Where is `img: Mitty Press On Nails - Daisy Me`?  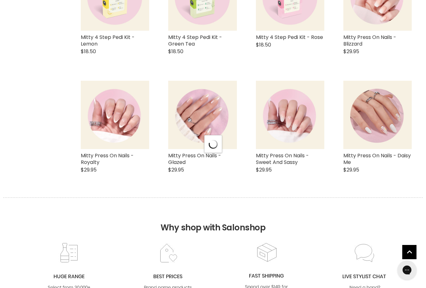 img: Mitty Press On Nails - Daisy Me is located at coordinates (377, 115).